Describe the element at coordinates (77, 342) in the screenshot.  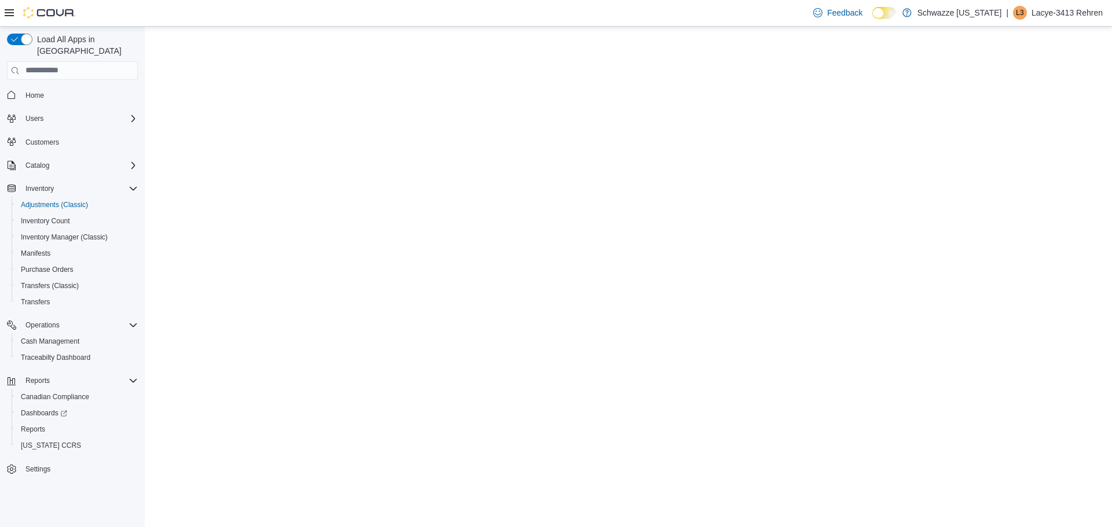
I see `button: Cash Management` at that location.